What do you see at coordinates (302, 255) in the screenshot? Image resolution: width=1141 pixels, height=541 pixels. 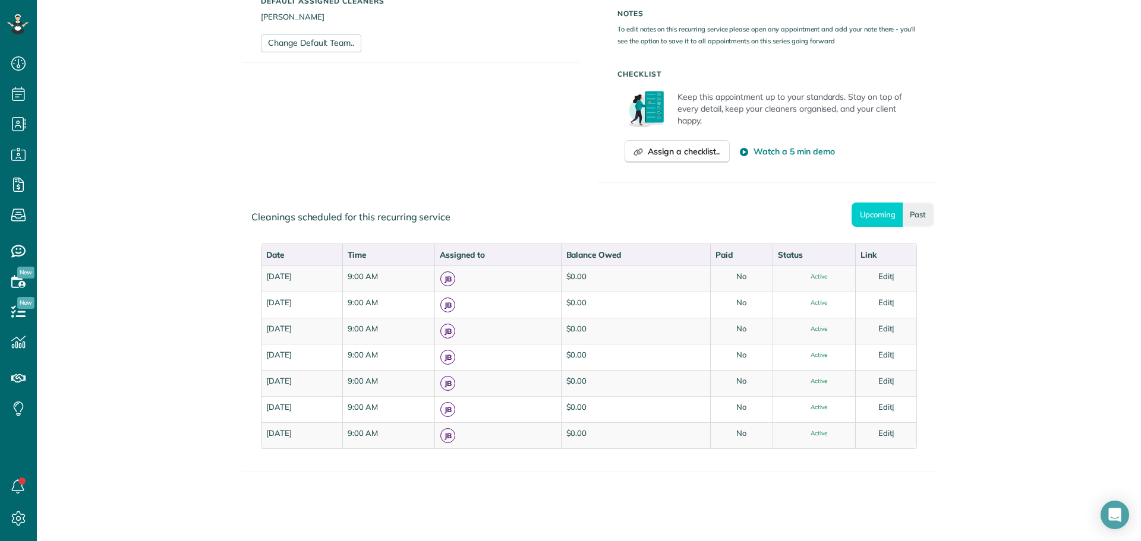 I see `div: Date` at bounding box center [302, 255].